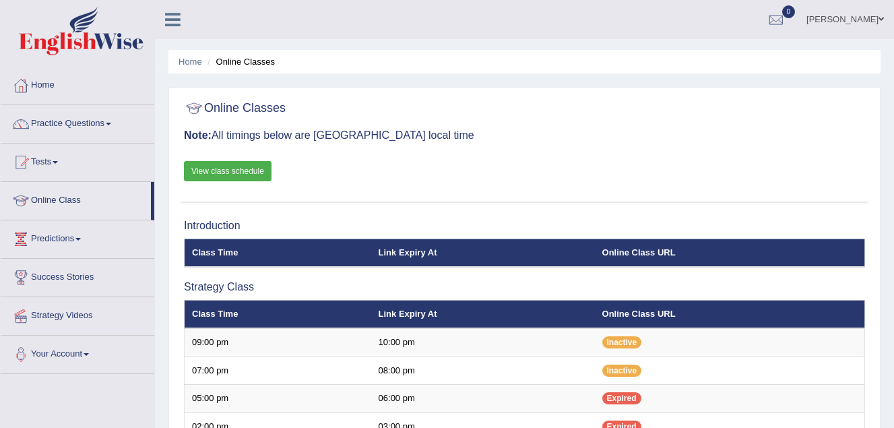 This screenshot has height=428, width=894. I want to click on a: Tests, so click(77, 160).